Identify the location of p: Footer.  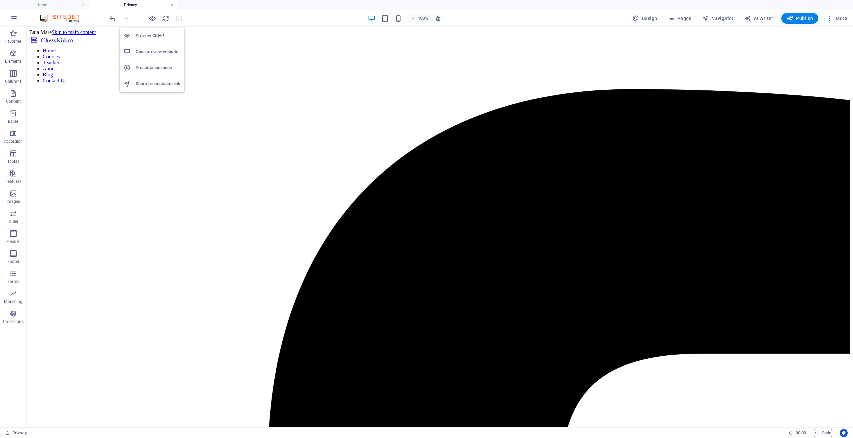
(13, 261).